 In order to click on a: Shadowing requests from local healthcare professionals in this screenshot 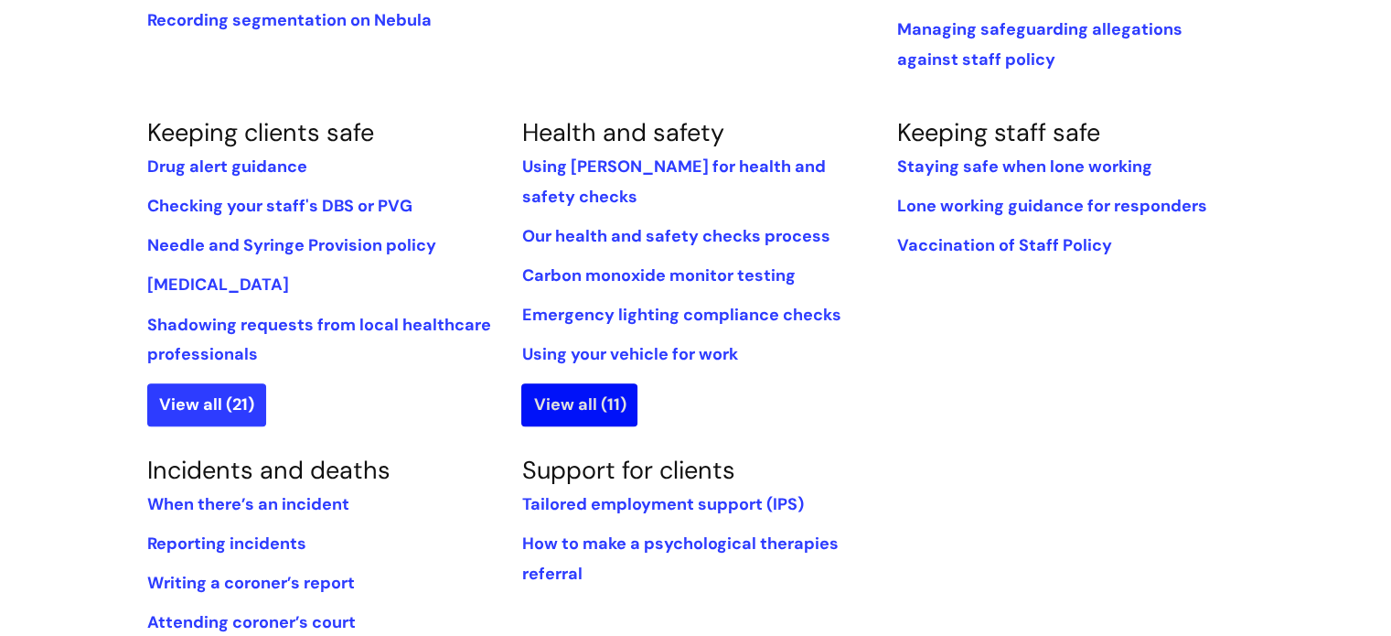, I will do `click(319, 339)`.